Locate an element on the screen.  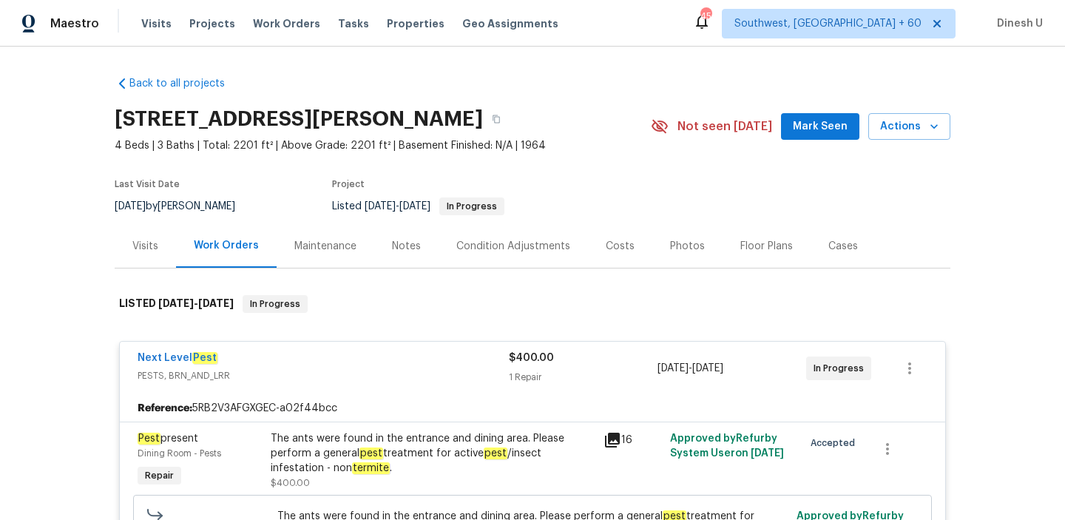
div: Work Orders is located at coordinates (226, 245).